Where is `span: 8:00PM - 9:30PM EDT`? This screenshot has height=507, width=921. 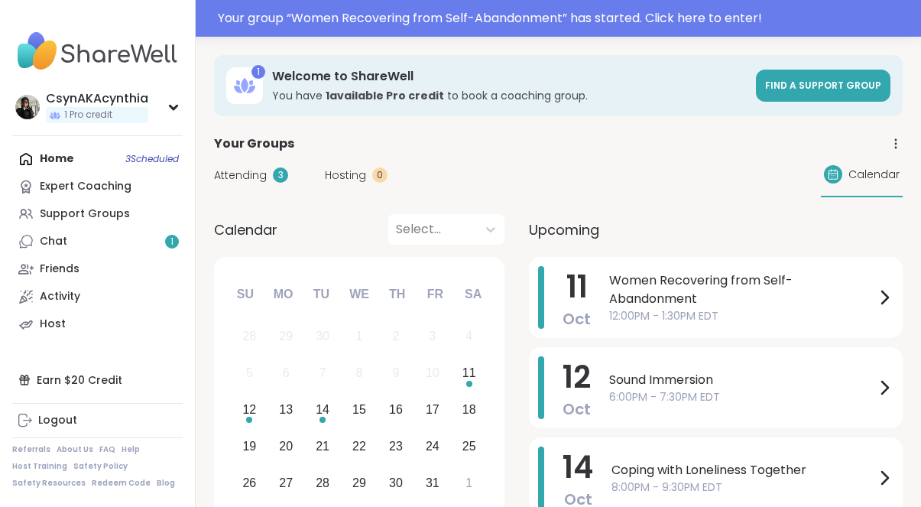
span: 8:00PM - 9:30PM EDT is located at coordinates (743, 487).